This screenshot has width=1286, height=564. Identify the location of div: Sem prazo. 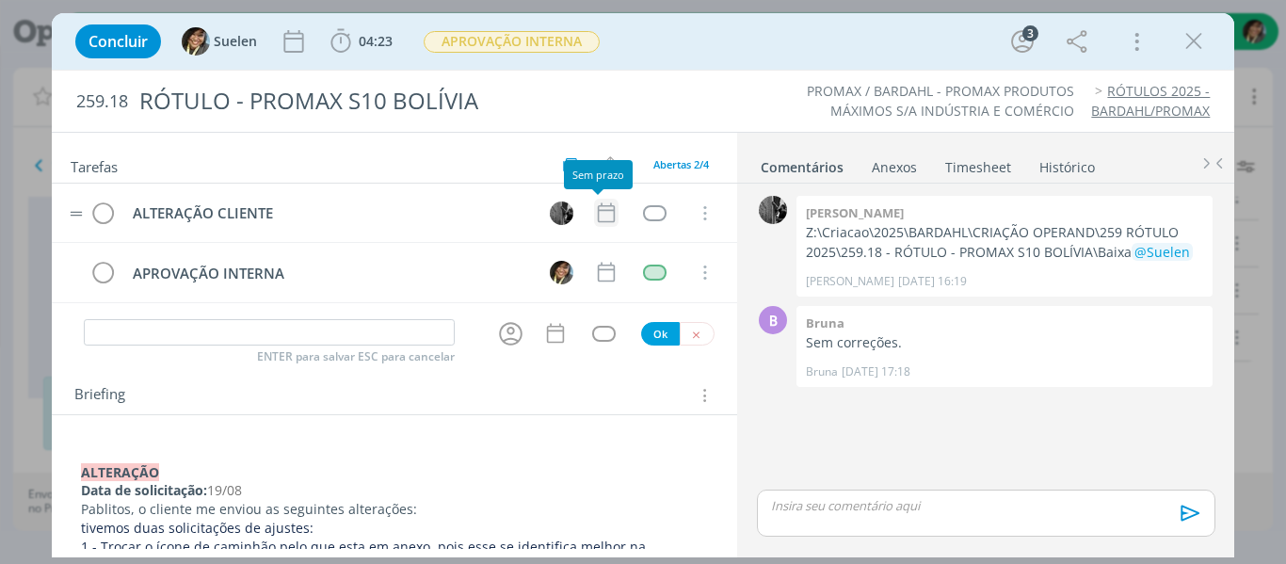
(598, 174).